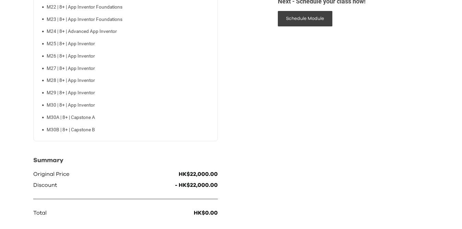 Image resolution: width=462 pixels, height=229 pixels. I want to click on p: - HK$22,000.00, so click(196, 185).